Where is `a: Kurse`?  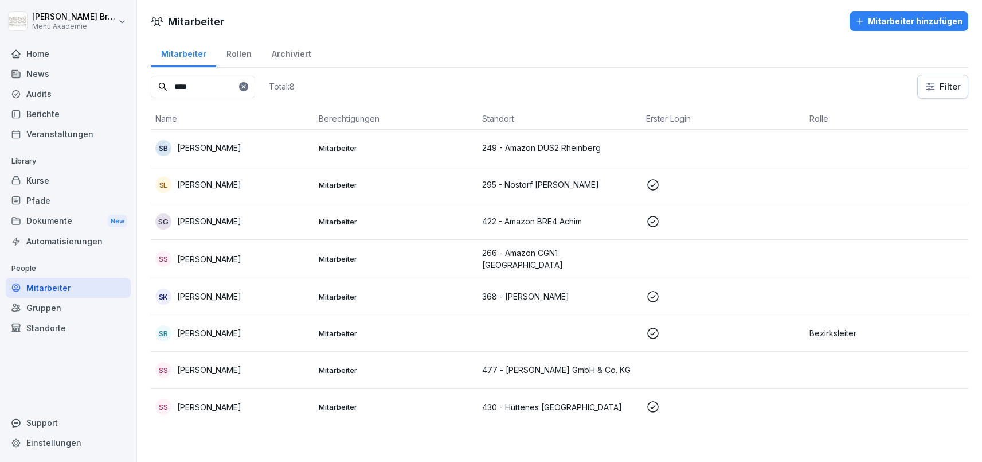
a: Kurse is located at coordinates (68, 180).